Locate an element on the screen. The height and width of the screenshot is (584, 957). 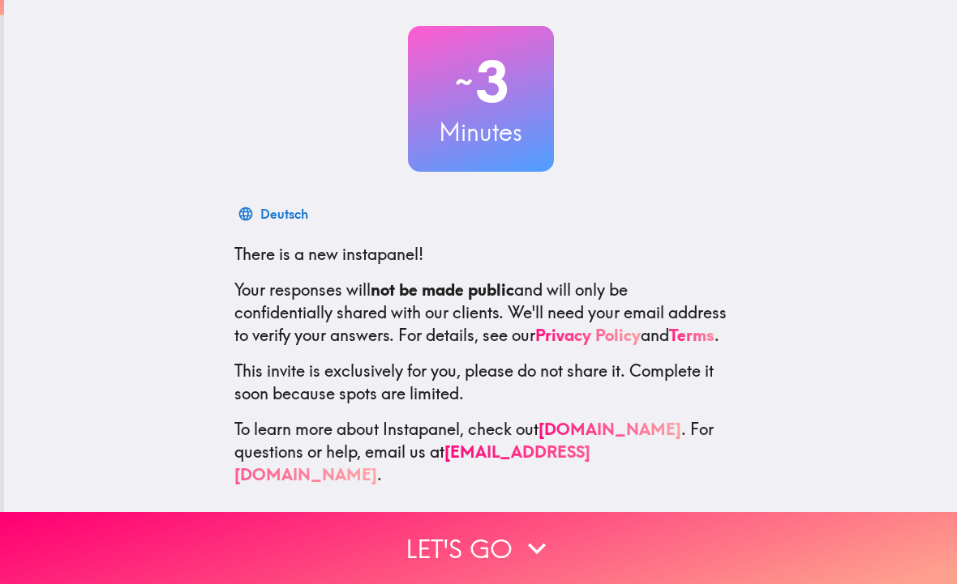
h2: 3 is located at coordinates (481, 82).